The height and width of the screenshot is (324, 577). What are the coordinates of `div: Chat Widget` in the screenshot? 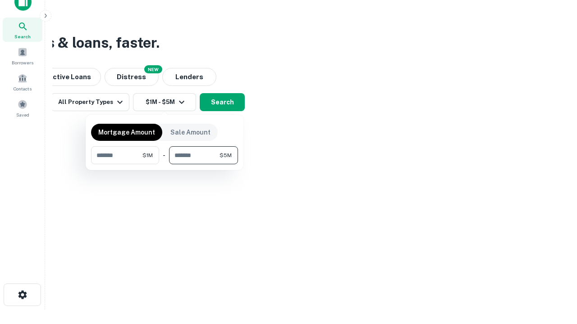 It's located at (554, 274).